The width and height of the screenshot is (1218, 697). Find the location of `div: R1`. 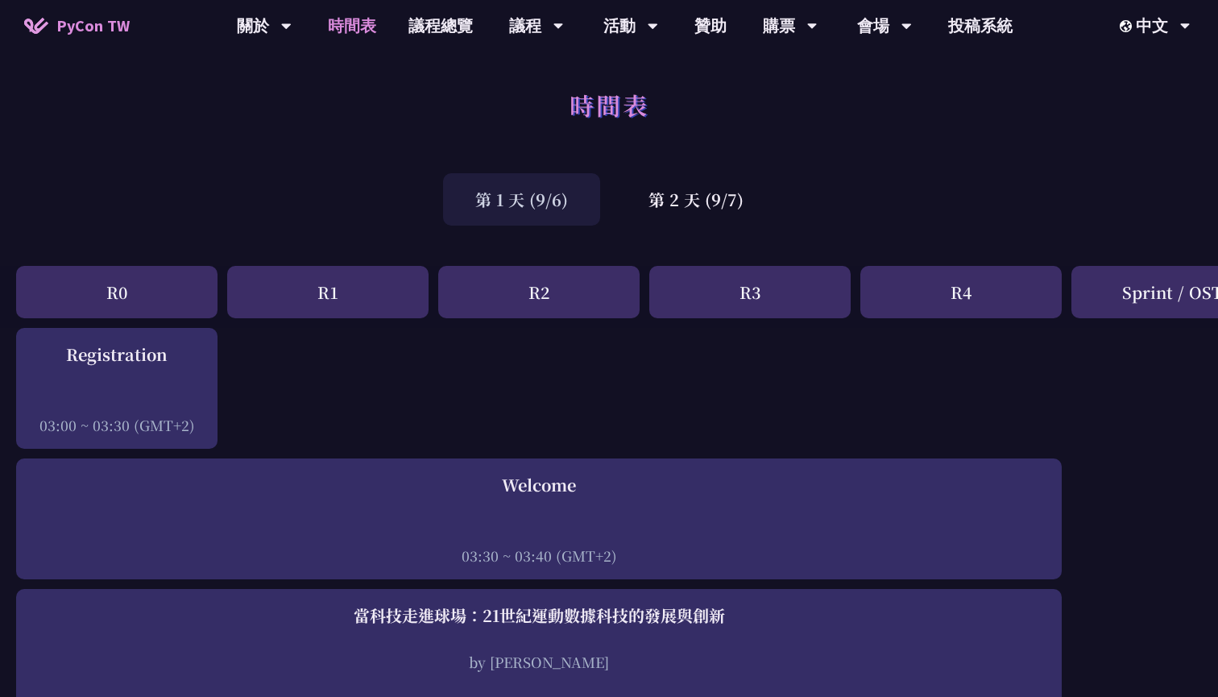

div: R1 is located at coordinates (328, 292).